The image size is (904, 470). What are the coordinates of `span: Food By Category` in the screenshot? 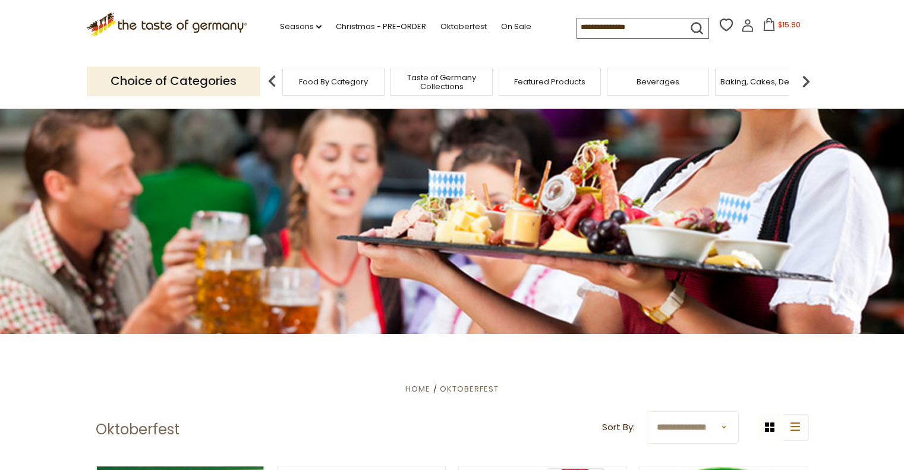 It's located at (333, 81).